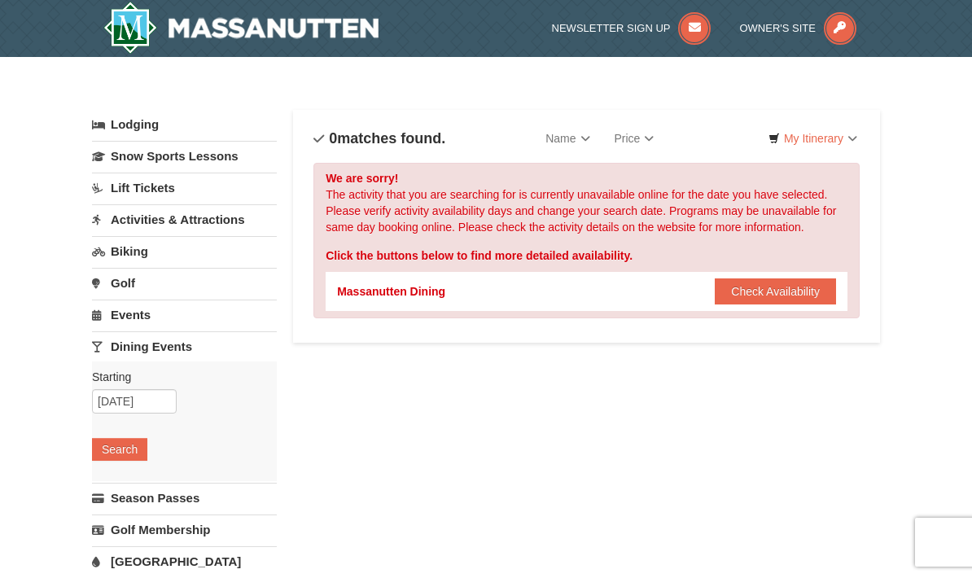 This screenshot has width=972, height=578. I want to click on div: Massanutten Dining, so click(391, 291).